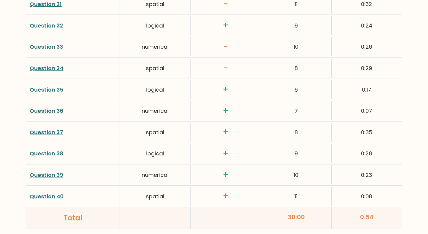 The width and height of the screenshot is (428, 234). I want to click on a: Question 39, so click(46, 175).